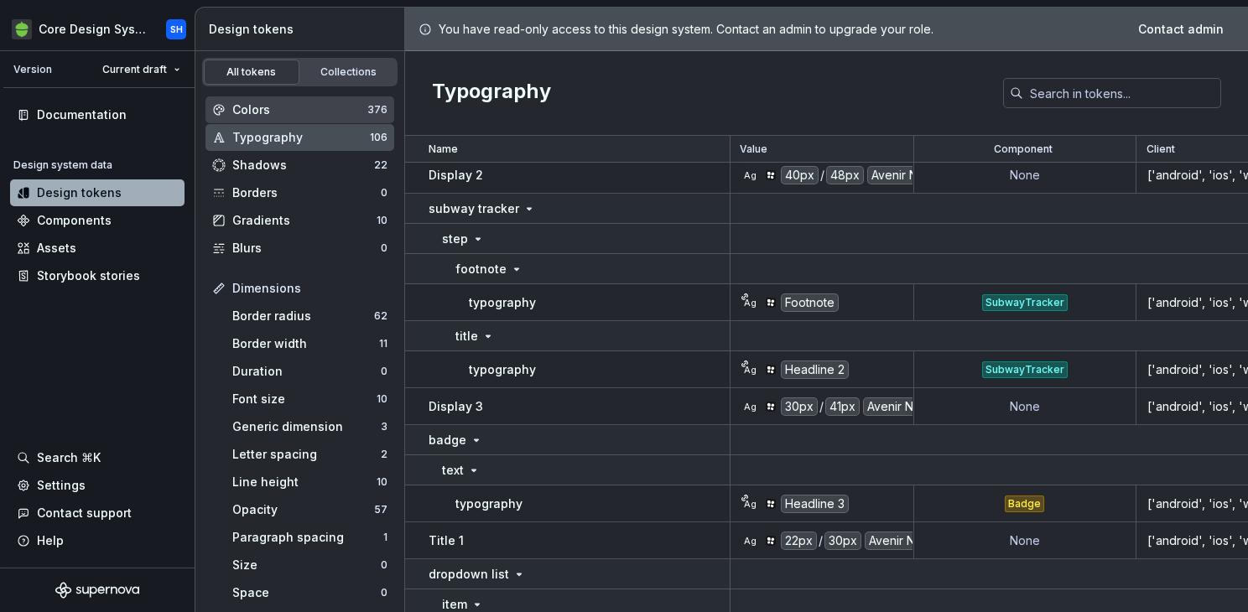 The height and width of the screenshot is (612, 1248). Describe the element at coordinates (306, 371) in the screenshot. I see `div: Duration` at that location.